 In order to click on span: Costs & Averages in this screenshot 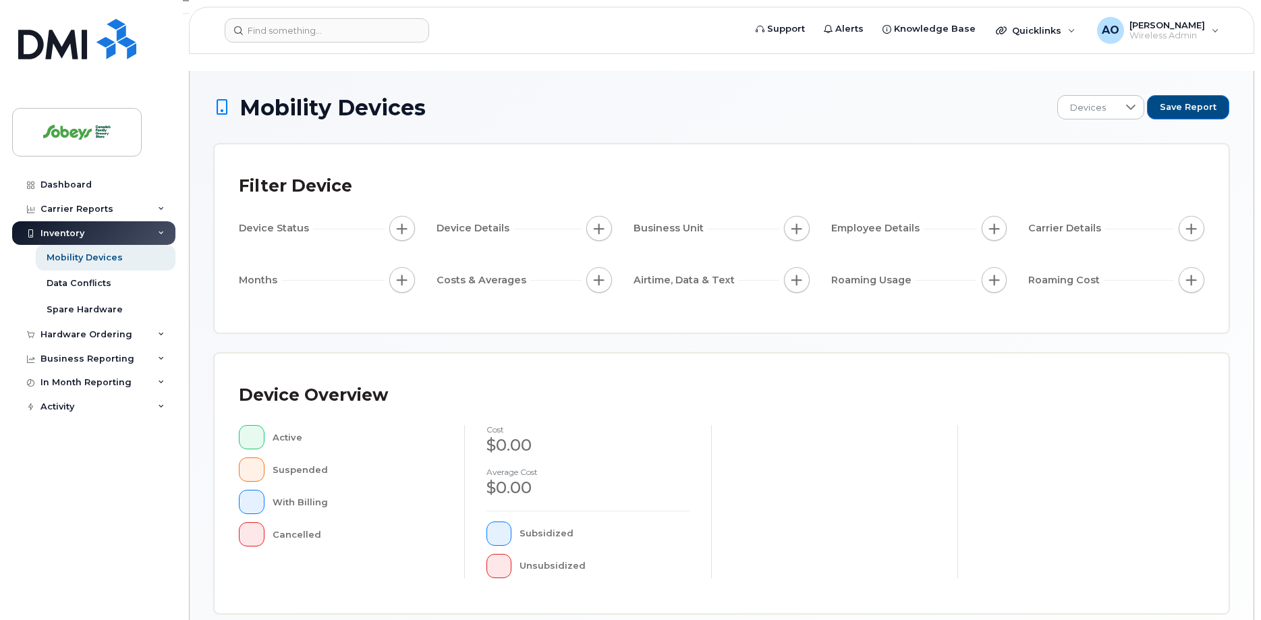, I will do `click(483, 280)`.